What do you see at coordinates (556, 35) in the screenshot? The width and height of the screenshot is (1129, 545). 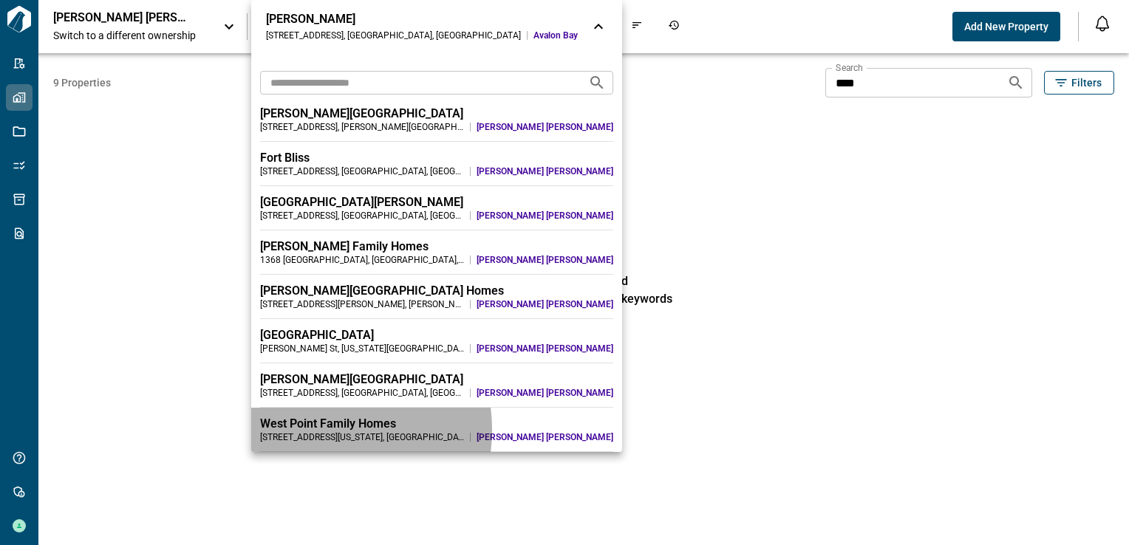 I see `span: Avalon Bay` at bounding box center [556, 35].